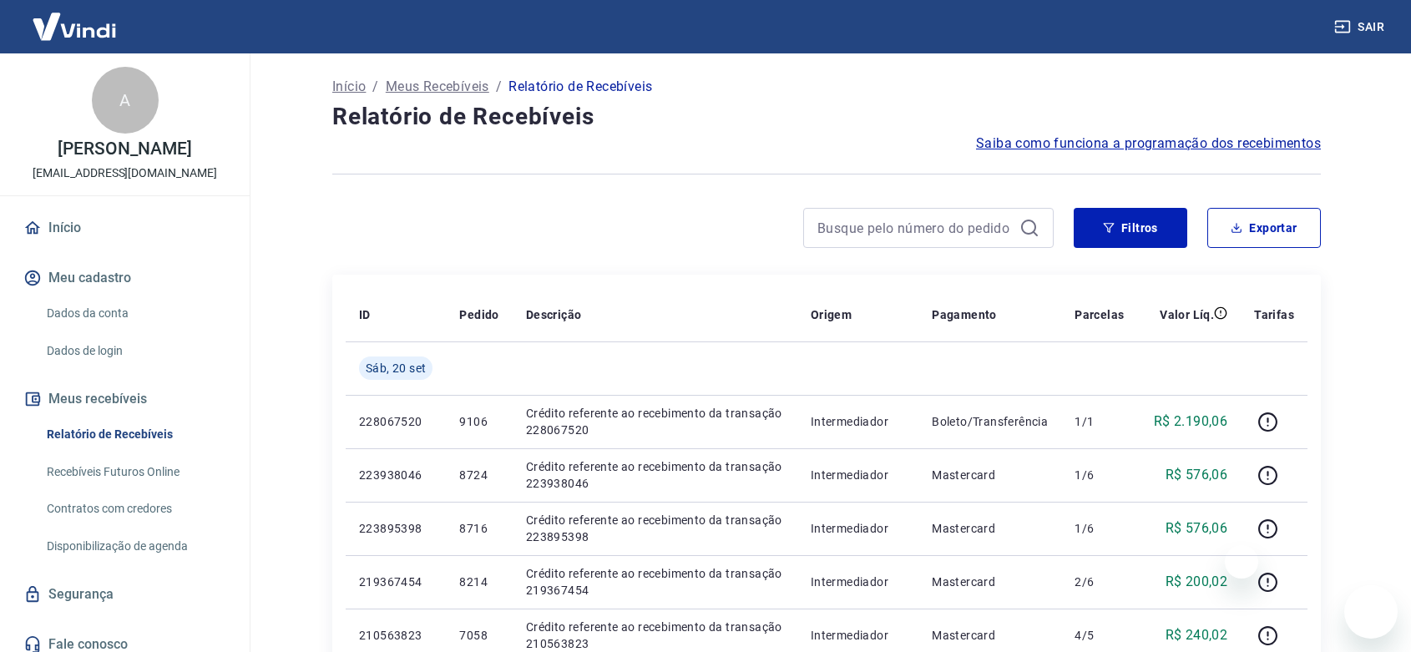 This screenshot has height=652, width=1411. Describe the element at coordinates (396, 528) in the screenshot. I see `p: 223895398` at that location.